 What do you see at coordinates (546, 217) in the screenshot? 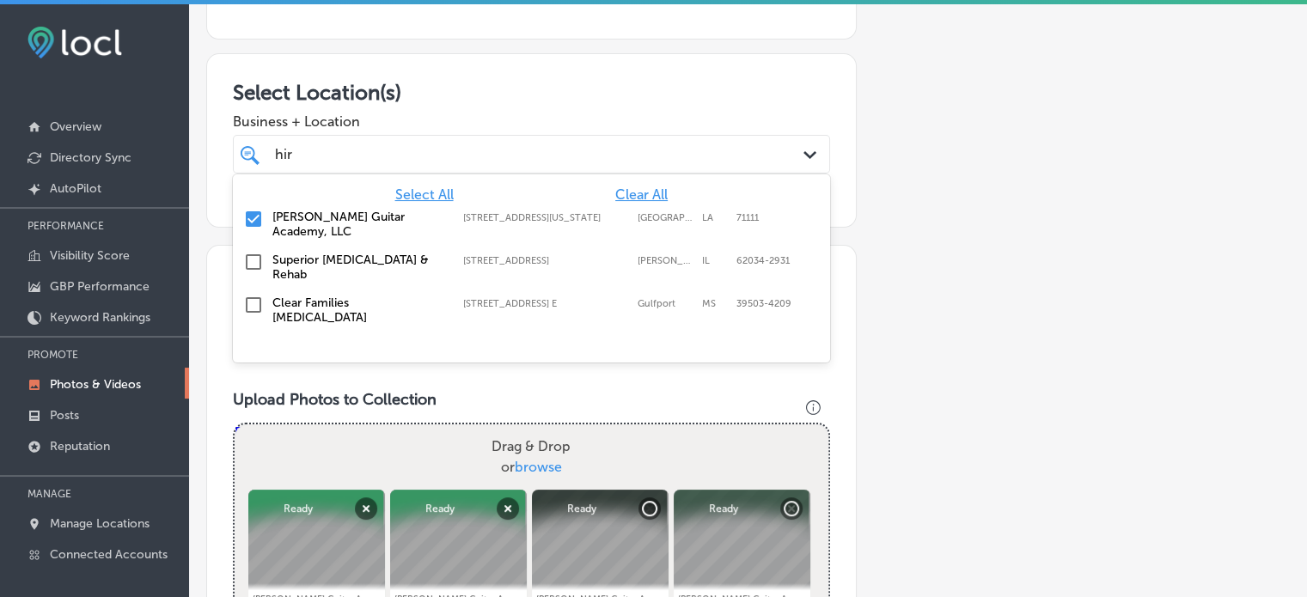
I see `label: 3740 E. Texas St; Suite 200` at bounding box center [546, 217].